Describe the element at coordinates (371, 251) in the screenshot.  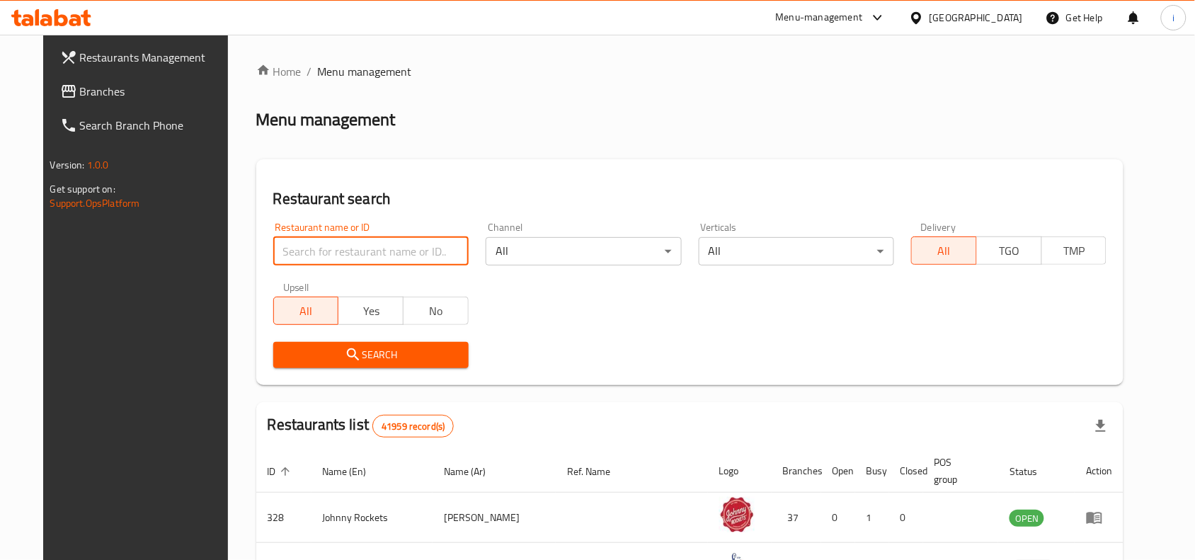
I see `input: Search for restaurant name or ID..` at that location.